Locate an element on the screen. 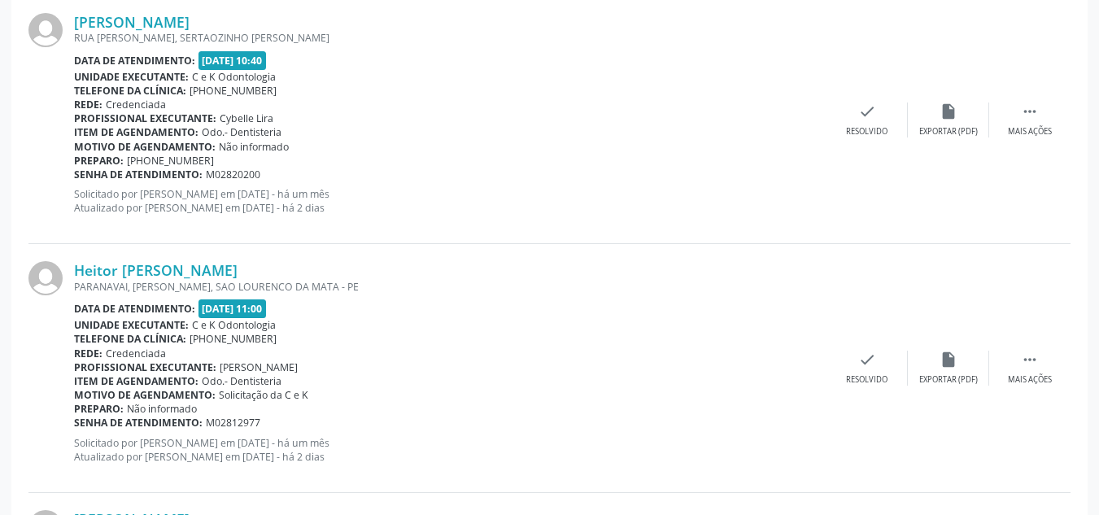  span: Solicitação da C e K is located at coordinates (264, 395).